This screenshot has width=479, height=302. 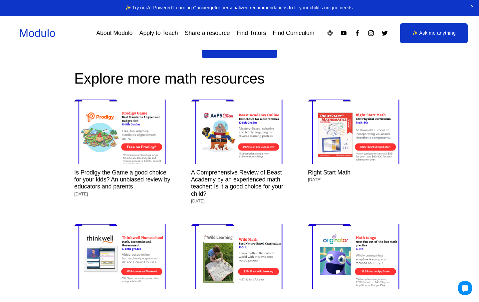 What do you see at coordinates (239, 132) in the screenshot?
I see `img: A Comprehensive Review of Beast Academy by an experienced math teacher: Is it a good choice for y...` at bounding box center [239, 132].